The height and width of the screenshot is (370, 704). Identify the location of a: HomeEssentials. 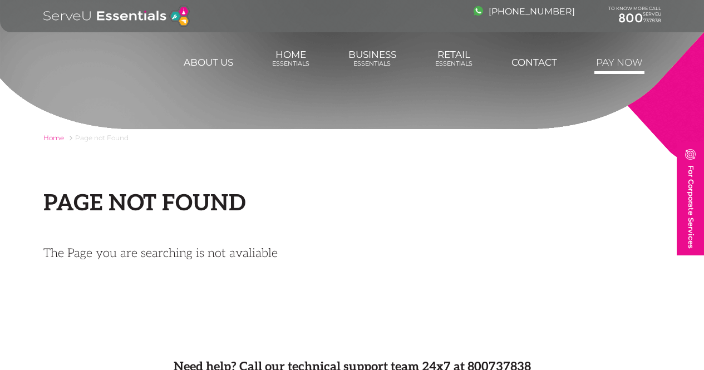
(291, 58).